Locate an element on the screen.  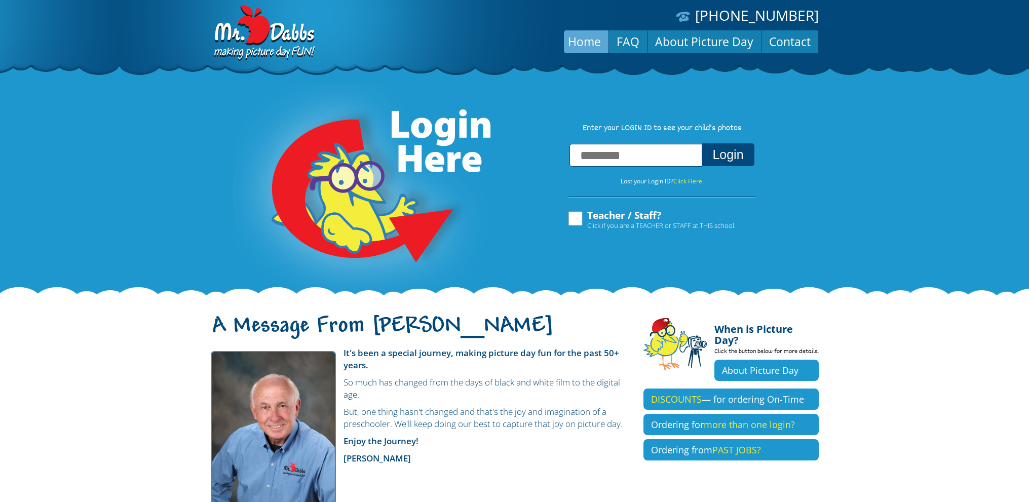
img: Dabbs Company is located at coordinates (263, 33).